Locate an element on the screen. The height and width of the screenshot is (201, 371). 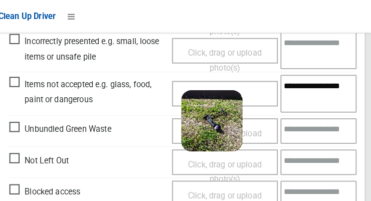
span: Clean Up Driver is located at coordinates (34, 16).